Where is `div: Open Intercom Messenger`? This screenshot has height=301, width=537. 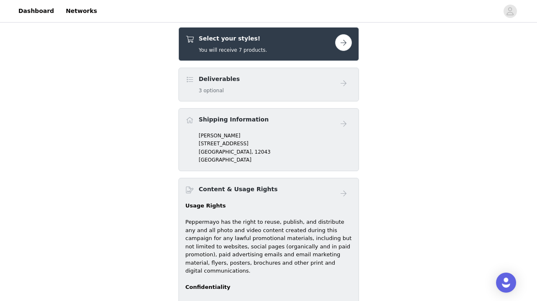
div: Open Intercom Messenger is located at coordinates (506, 283).